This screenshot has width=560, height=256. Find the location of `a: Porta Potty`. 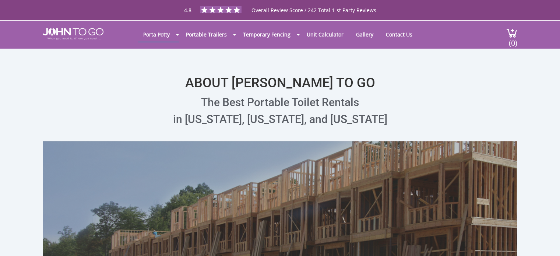

a: Porta Potty is located at coordinates (156, 34).